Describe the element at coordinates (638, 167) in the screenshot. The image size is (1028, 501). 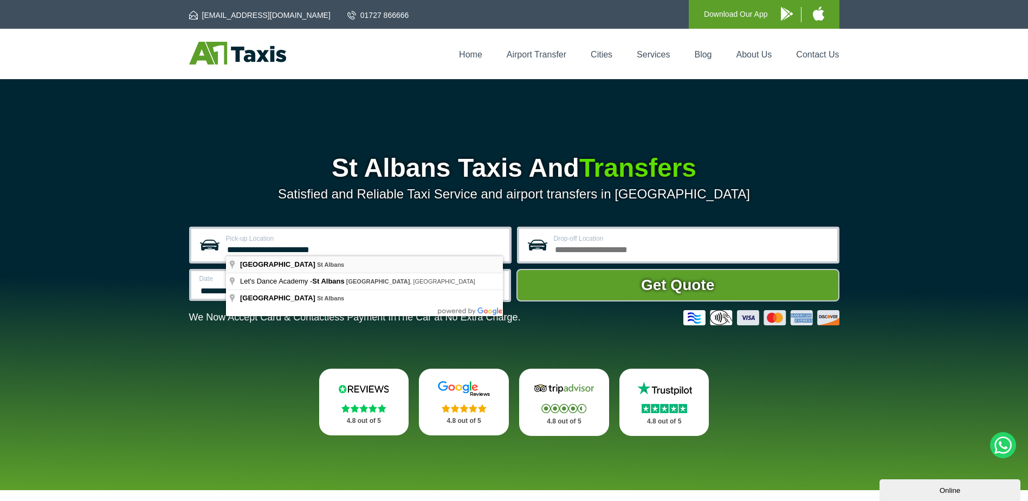
I see `span: Transfers` at that location.